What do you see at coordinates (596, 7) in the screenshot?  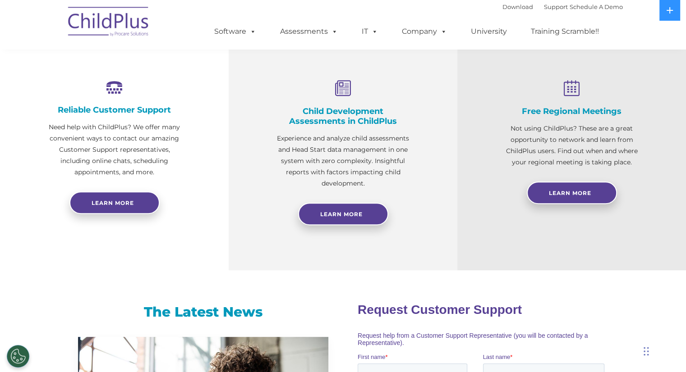 I see `a: Schedule A Demo` at bounding box center [596, 7].